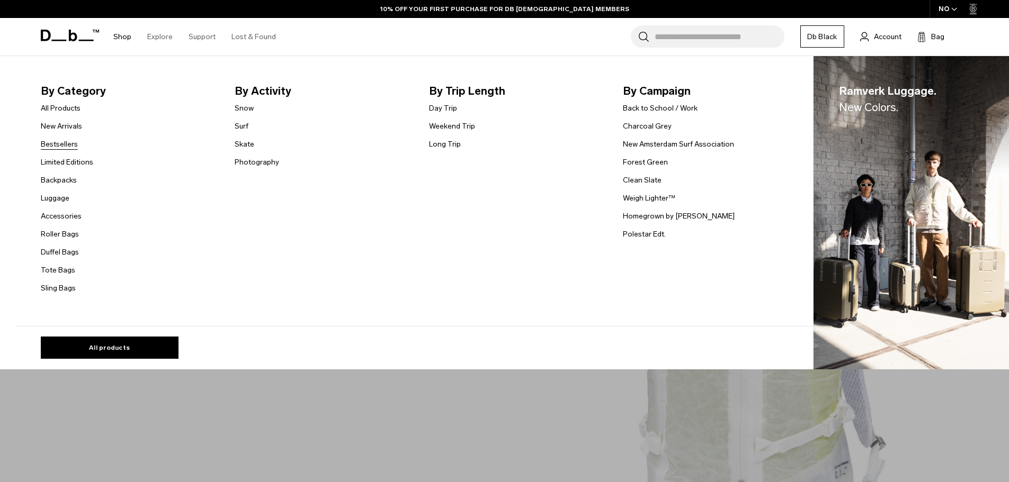 The image size is (1009, 482). What do you see at coordinates (160, 37) in the screenshot?
I see `a: Explore` at bounding box center [160, 37].